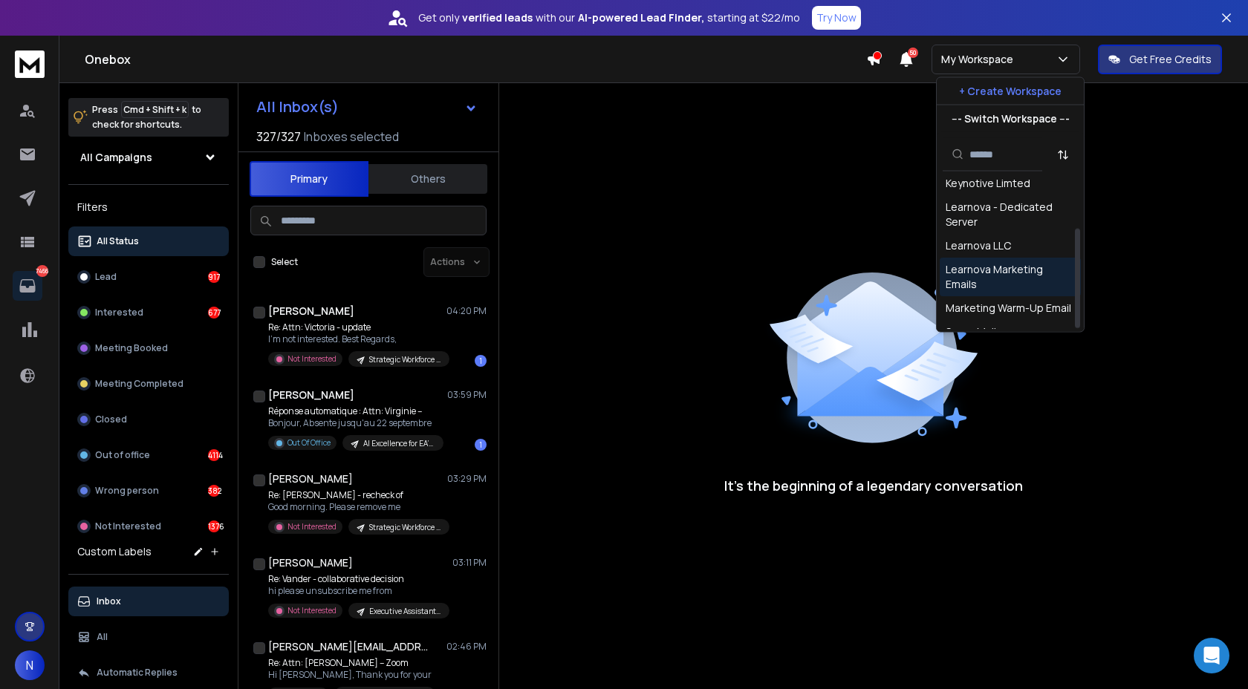  I want to click on button: Out of office4114, so click(149, 455).